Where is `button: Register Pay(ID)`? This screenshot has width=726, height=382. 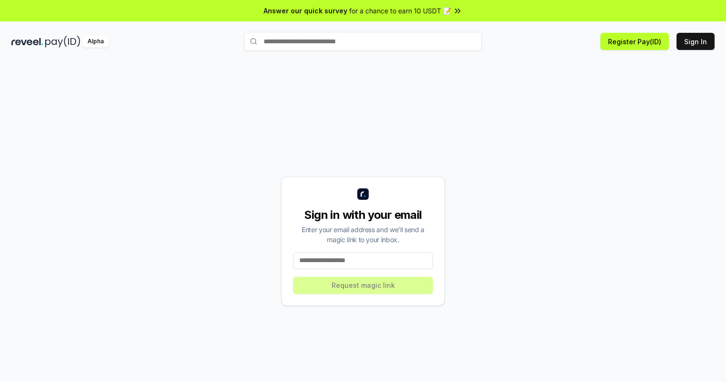 button: Register Pay(ID) is located at coordinates (635, 41).